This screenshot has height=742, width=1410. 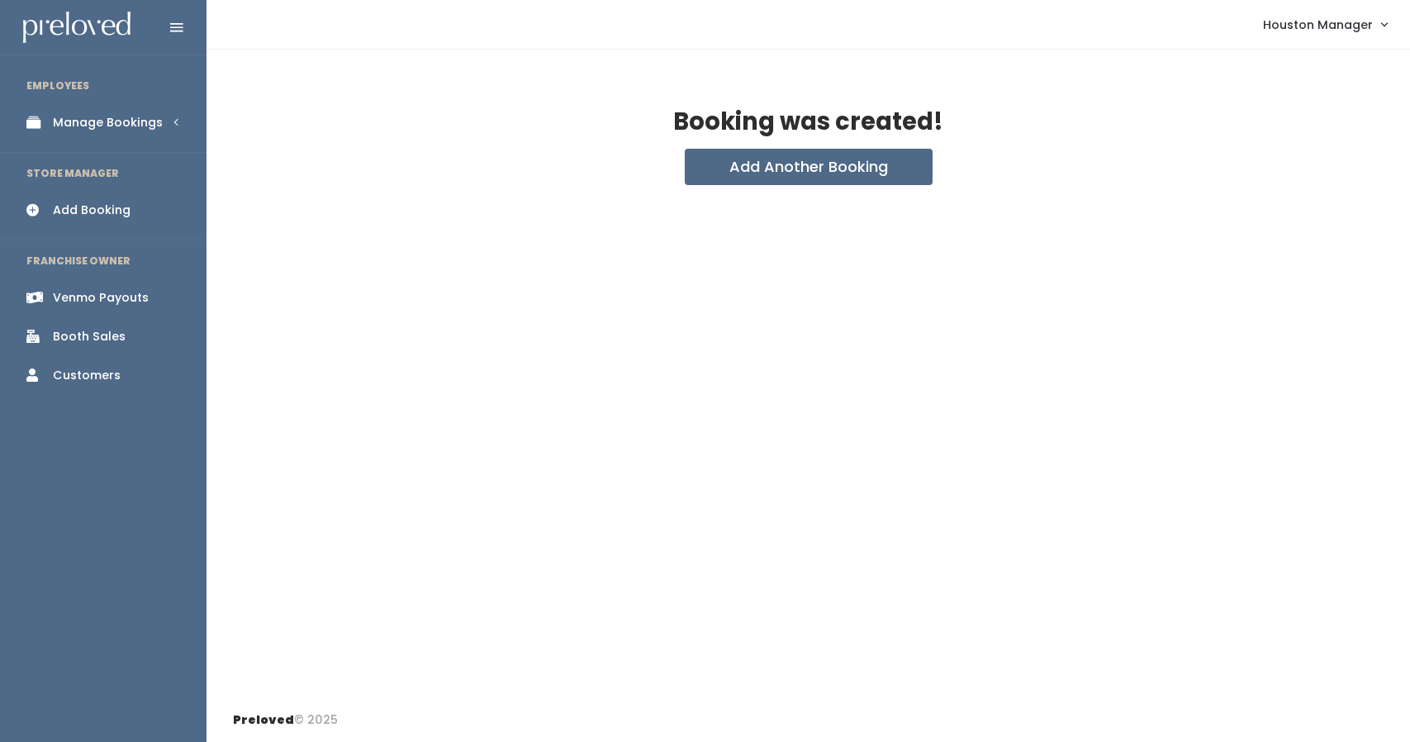 I want to click on div: Venmo Payouts, so click(x=101, y=297).